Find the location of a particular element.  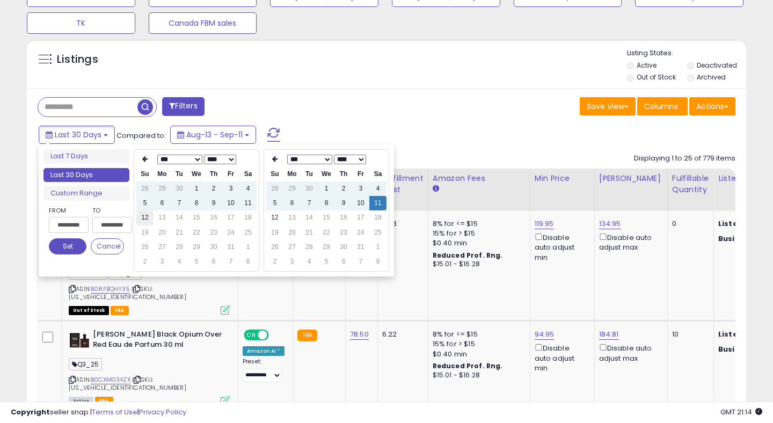

a: Terms of Use is located at coordinates (114, 412).